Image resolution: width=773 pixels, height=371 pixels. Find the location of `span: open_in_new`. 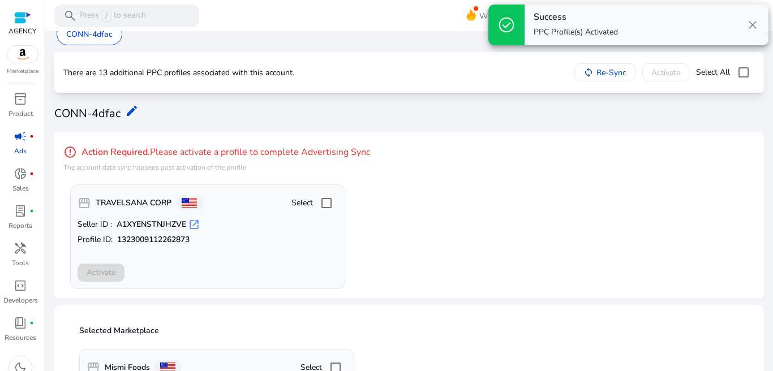

span: open_in_new is located at coordinates (194, 225).